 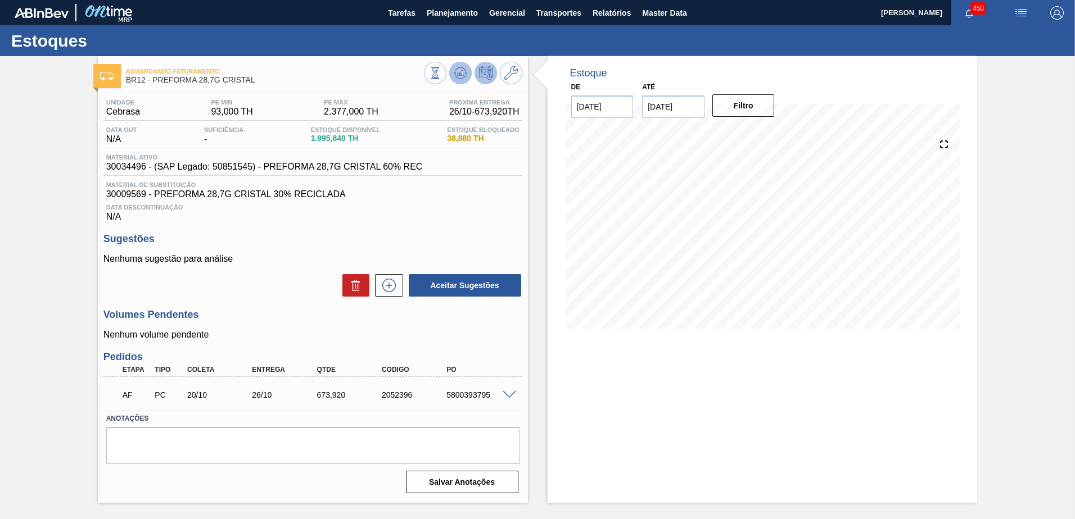 I want to click on span: Transportes, so click(x=559, y=13).